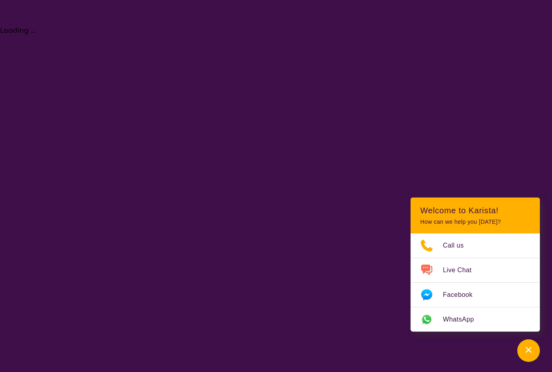  What do you see at coordinates (459, 246) in the screenshot?
I see `span: Call us` at bounding box center [459, 246].